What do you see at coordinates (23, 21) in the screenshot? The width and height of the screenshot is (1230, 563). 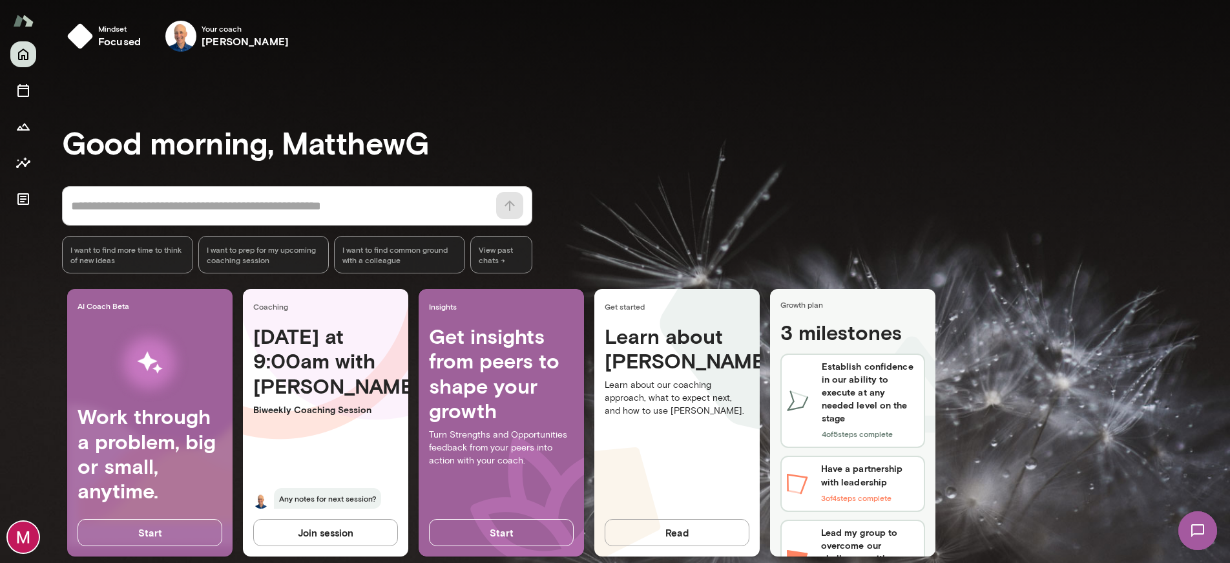 I see `img: Mento` at bounding box center [23, 21].